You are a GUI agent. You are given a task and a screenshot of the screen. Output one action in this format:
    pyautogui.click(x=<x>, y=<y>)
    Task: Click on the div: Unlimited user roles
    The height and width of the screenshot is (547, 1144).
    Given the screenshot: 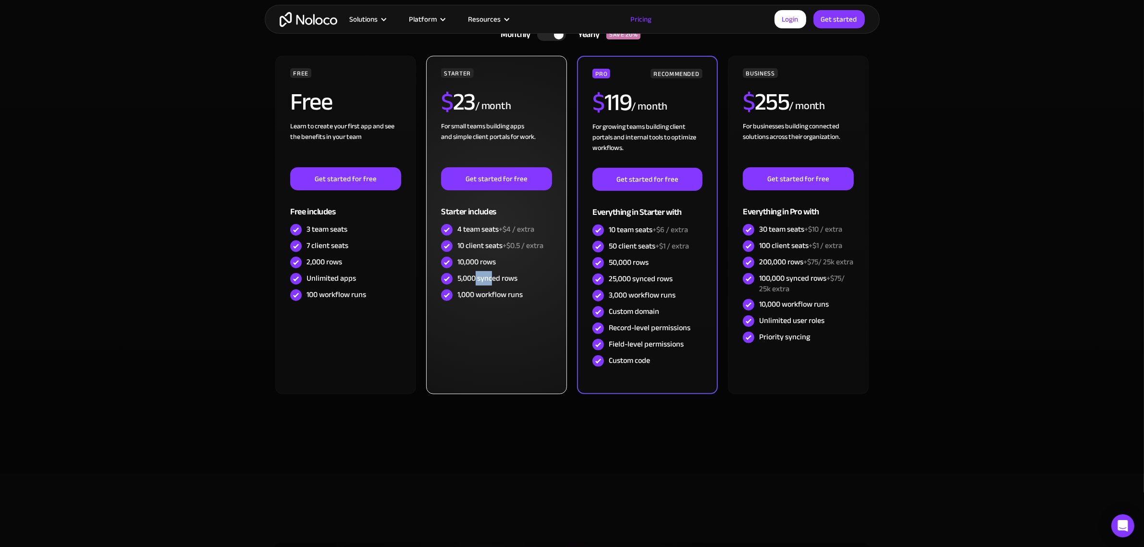 What is the action you would take?
    pyautogui.click(x=792, y=321)
    